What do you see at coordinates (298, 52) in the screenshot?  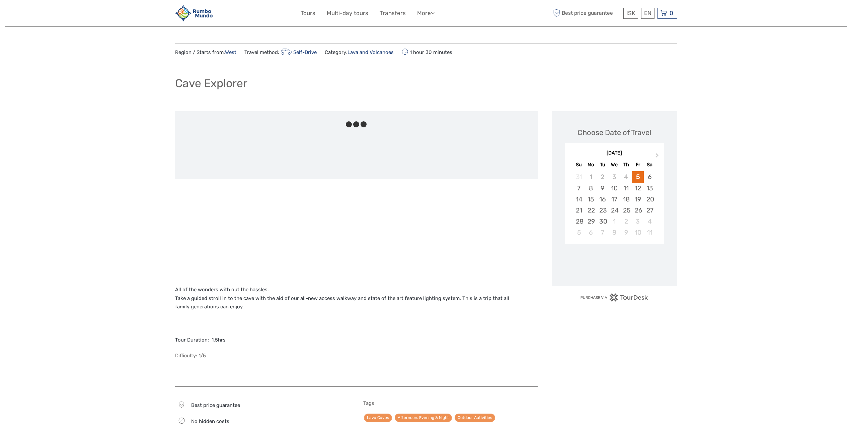 I see `a: Self-Drive` at bounding box center [298, 52].